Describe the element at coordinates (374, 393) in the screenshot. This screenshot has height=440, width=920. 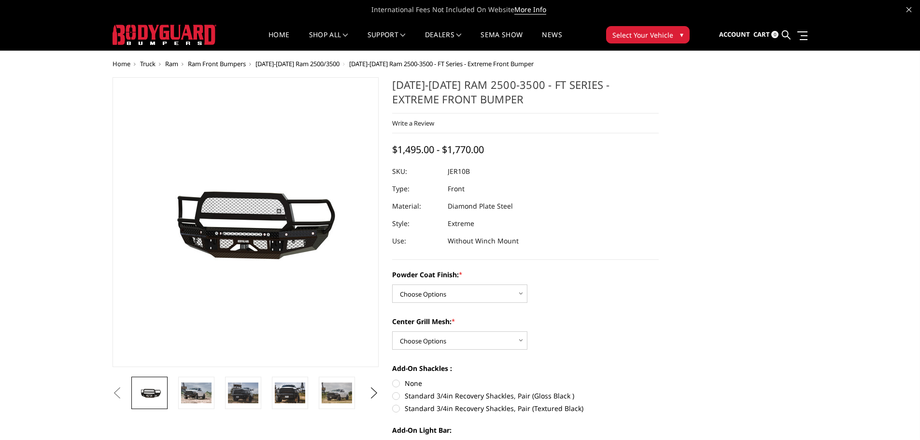
I see `button: Next` at that location.